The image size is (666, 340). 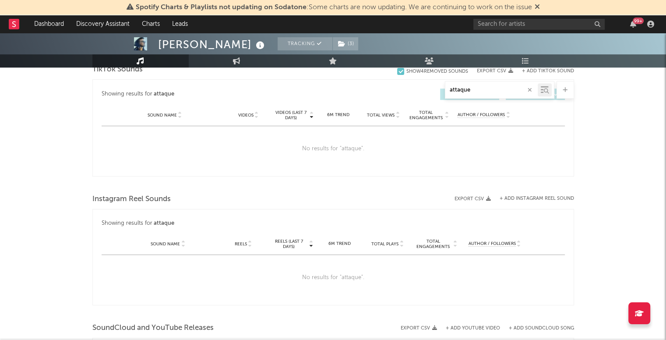 I want to click on button: + Add Instagram Reel Sound, so click(x=537, y=198).